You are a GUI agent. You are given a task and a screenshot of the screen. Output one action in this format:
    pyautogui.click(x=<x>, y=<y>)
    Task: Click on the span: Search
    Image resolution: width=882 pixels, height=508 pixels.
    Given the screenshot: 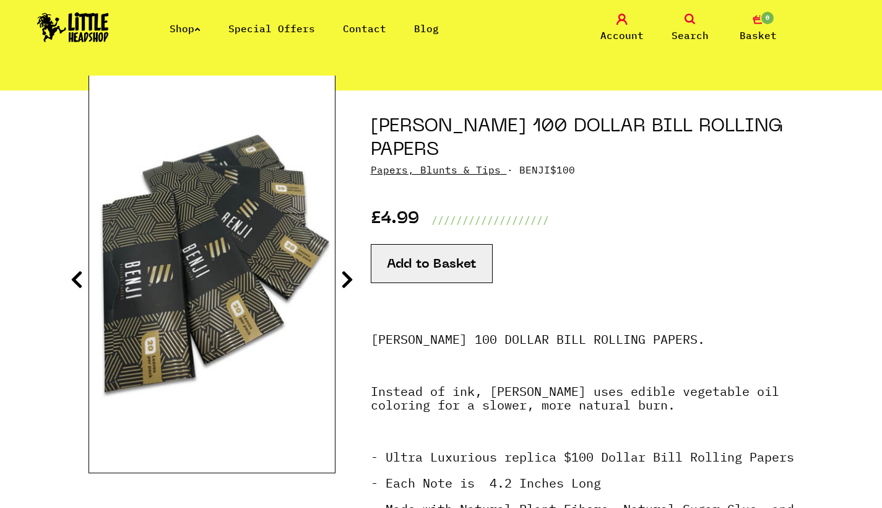 What is the action you would take?
    pyautogui.click(x=690, y=35)
    